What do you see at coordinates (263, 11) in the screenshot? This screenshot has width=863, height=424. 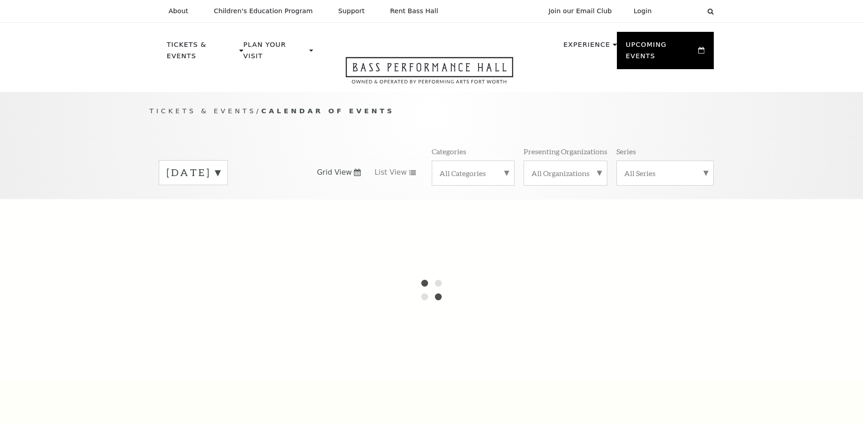 I see `p: Children's Education Program` at bounding box center [263, 11].